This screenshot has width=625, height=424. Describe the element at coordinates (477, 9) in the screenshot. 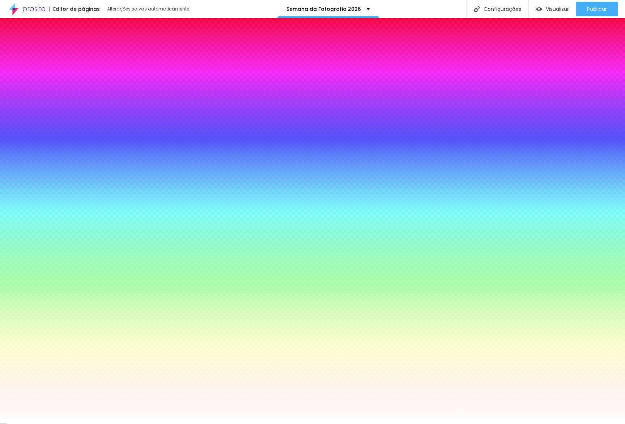

I see `img: Icone` at that location.